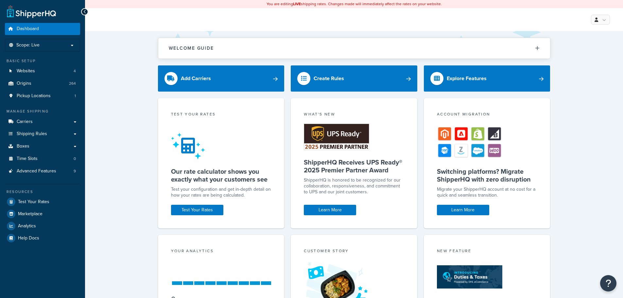  I want to click on span: Test Your Rates, so click(34, 202).